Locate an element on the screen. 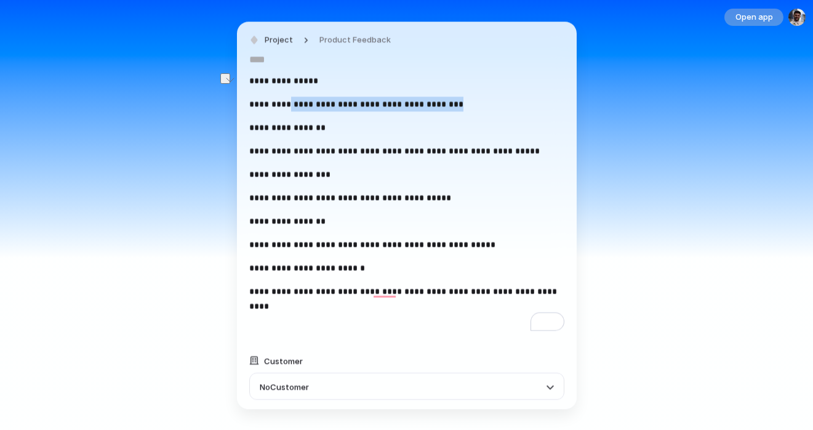 The image size is (813, 430). span: No Customer is located at coordinates (284, 387).